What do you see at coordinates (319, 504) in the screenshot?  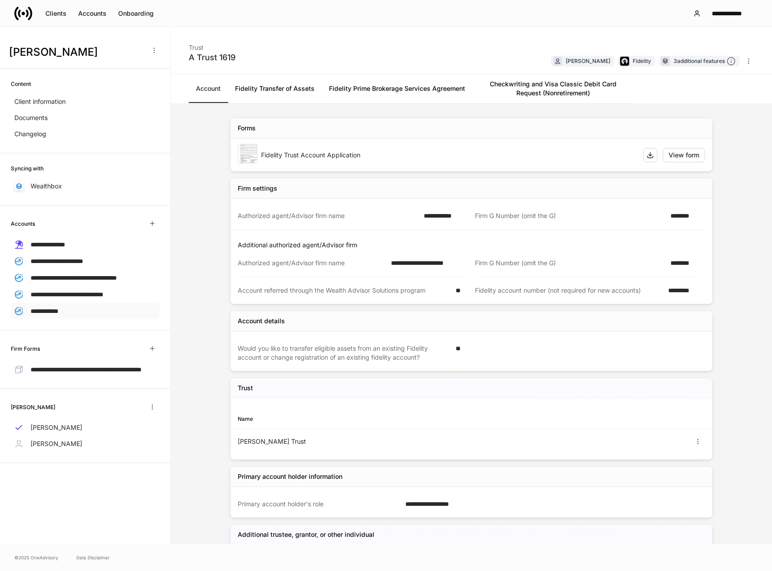 I see `div: Primary account holder's role` at bounding box center [319, 504].